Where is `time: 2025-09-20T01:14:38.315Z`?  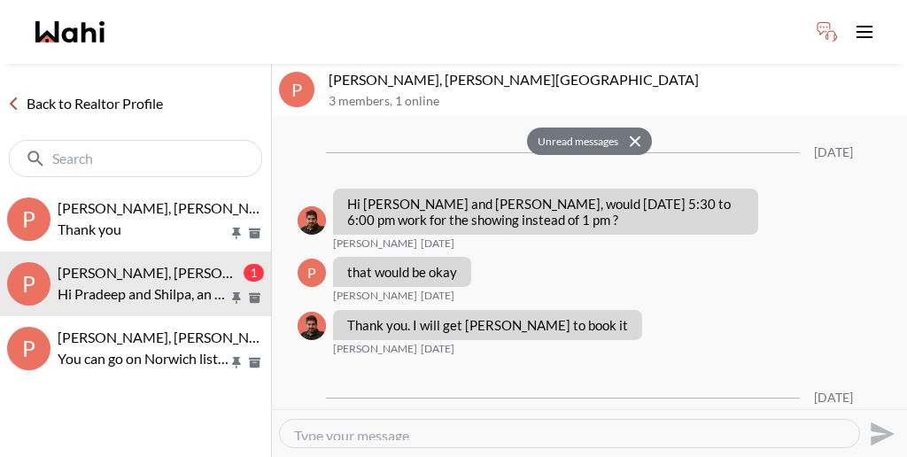 time: 2025-09-20T01:14:38.315Z is located at coordinates (438, 296).